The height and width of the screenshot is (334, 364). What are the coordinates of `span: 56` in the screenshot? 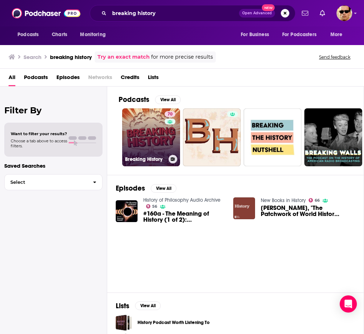 It's located at (155, 206).